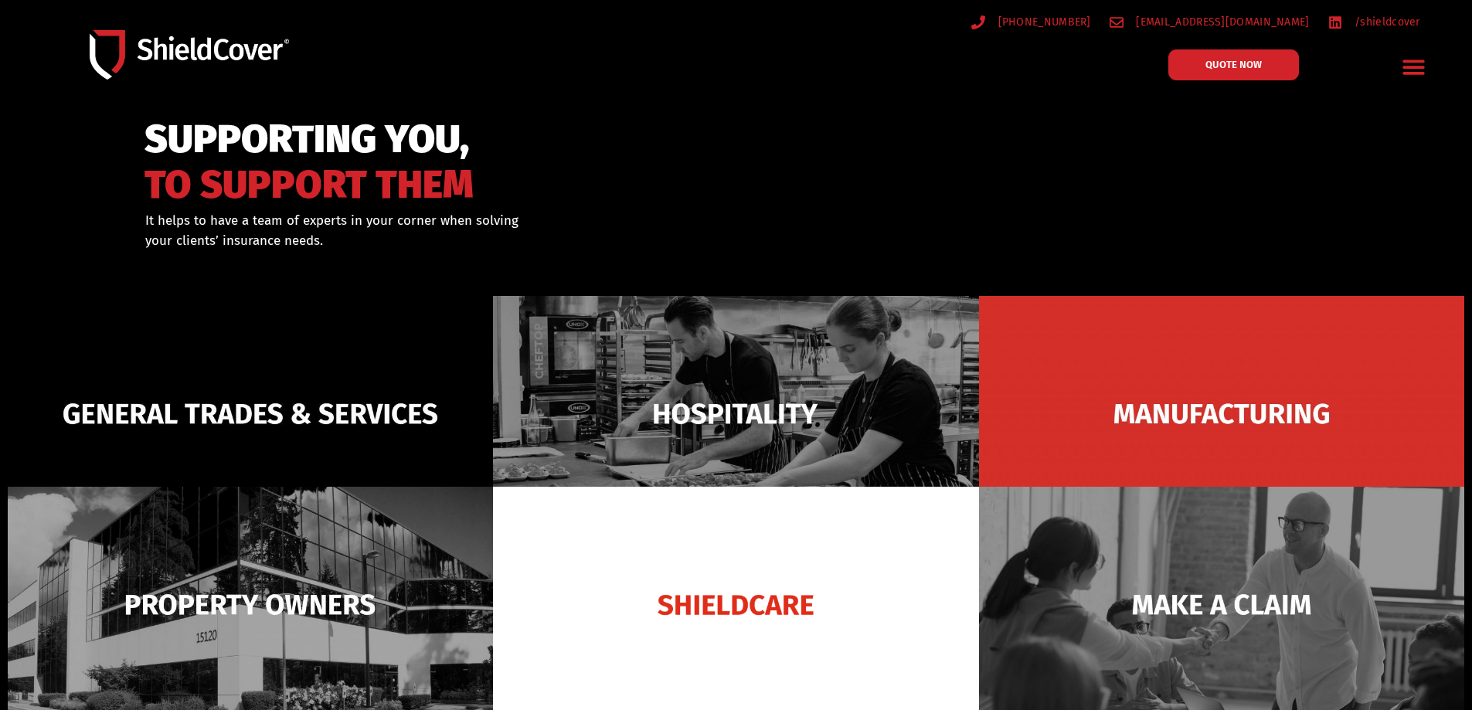  I want to click on div: It helps to have a team of experts in your corner when solving, so click(480, 230).